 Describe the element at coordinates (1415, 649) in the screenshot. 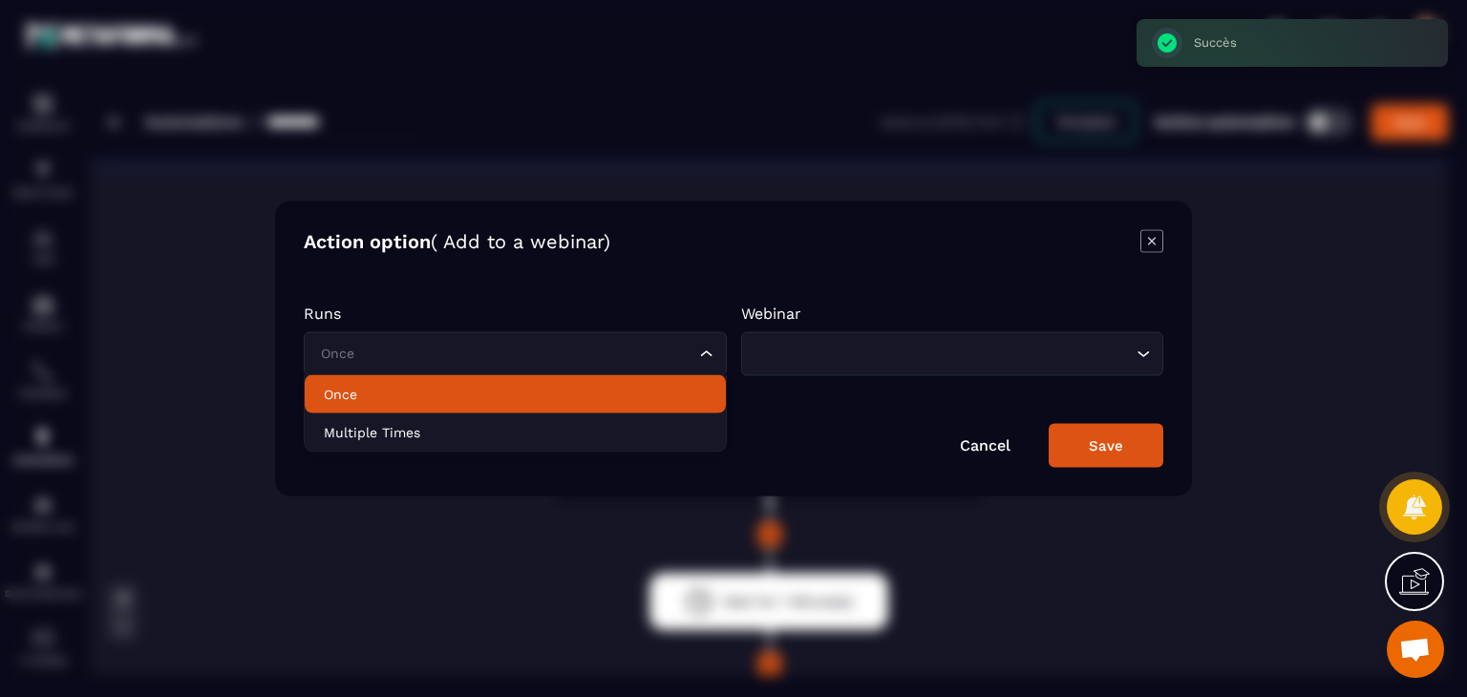

I see `a: Mở cuộc trò chuyện` at that location.